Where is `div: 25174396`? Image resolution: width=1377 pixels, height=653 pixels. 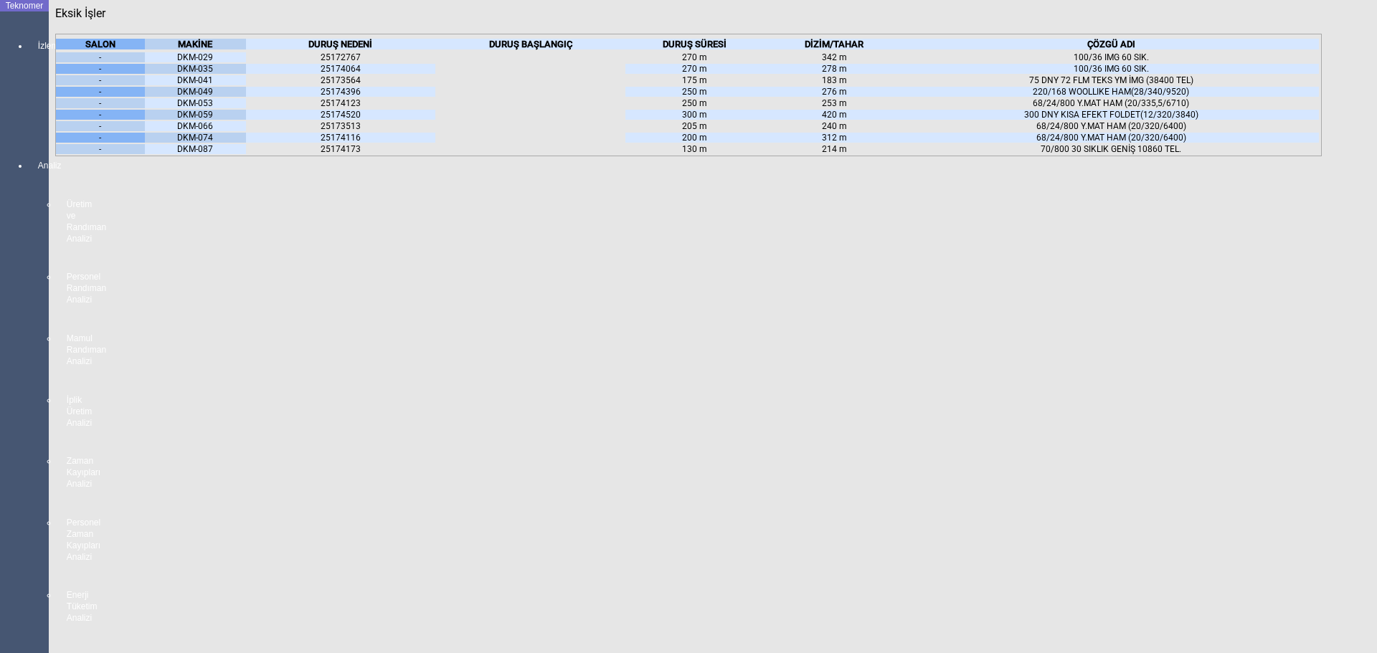
div: 25174396 is located at coordinates (341, 92).